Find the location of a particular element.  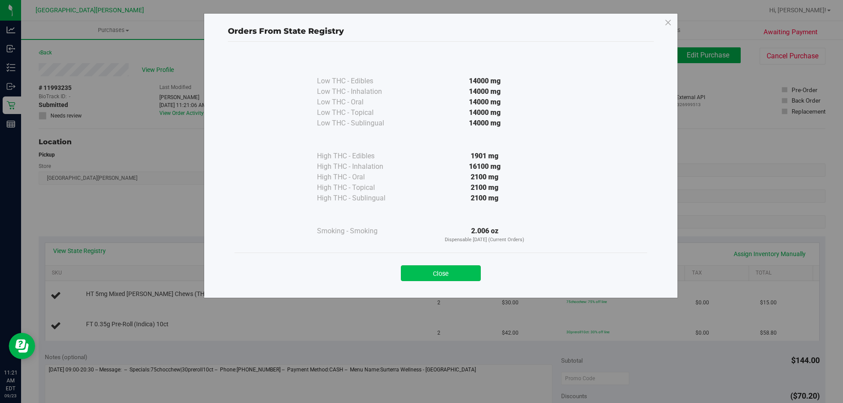

div: Smoking - Smoking is located at coordinates (361, 231).